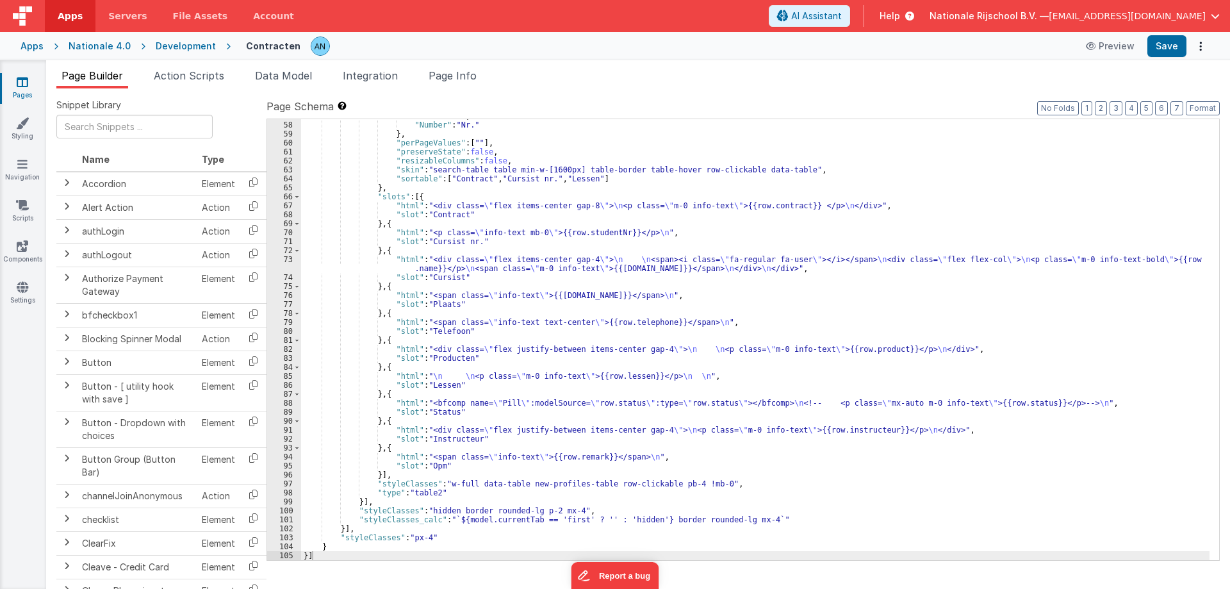  I want to click on div: 100, so click(284, 511).